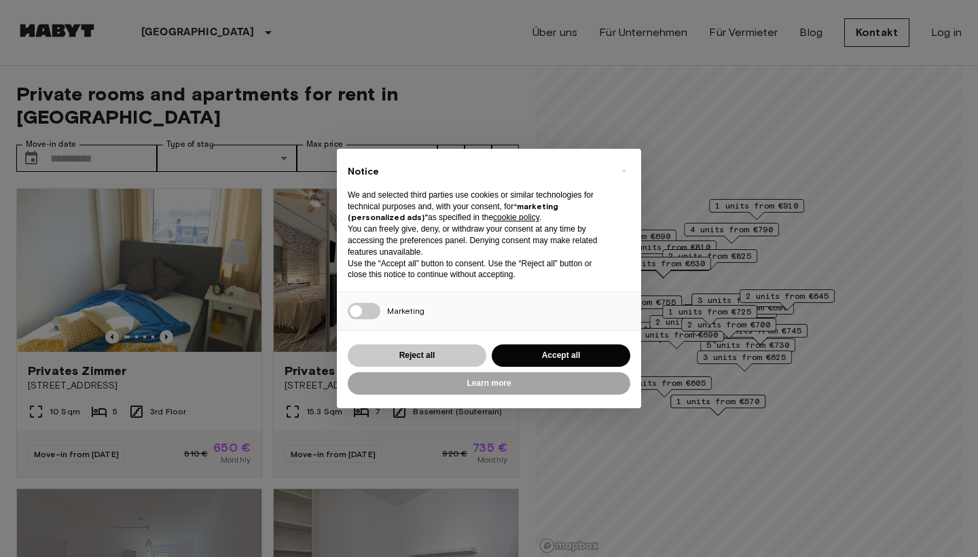 This screenshot has height=557, width=978. Describe the element at coordinates (624, 170) in the screenshot. I see `button: Close this notice` at that location.